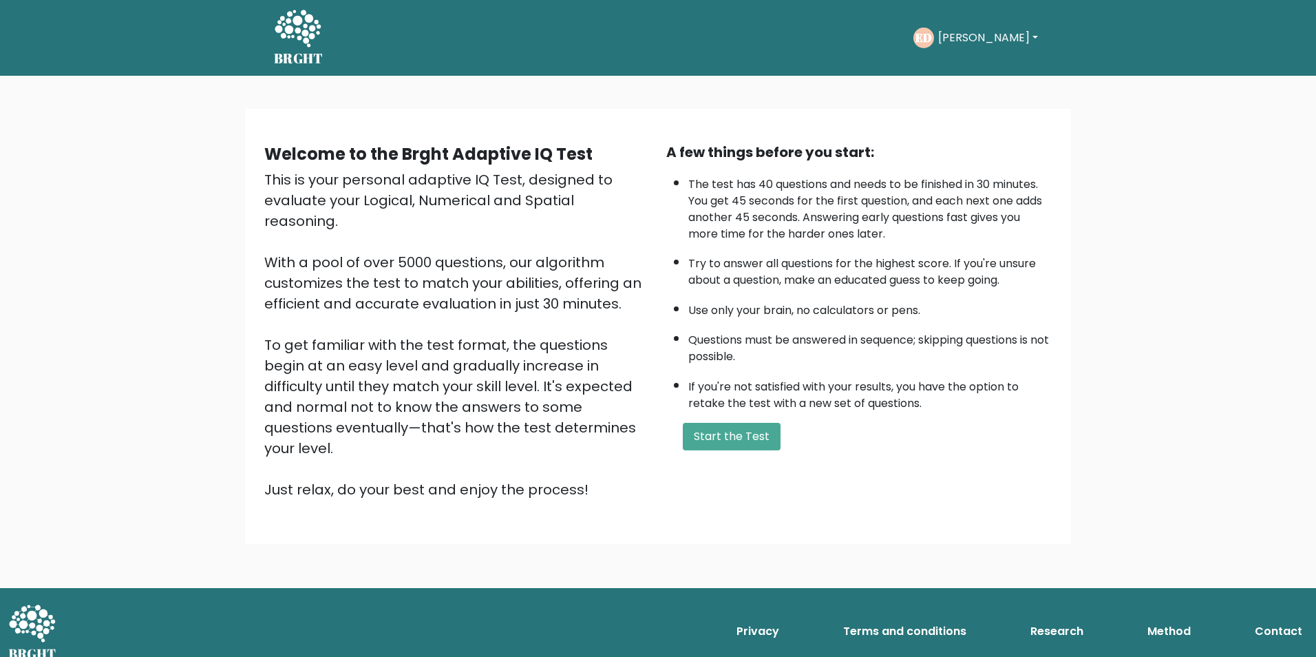 This screenshot has height=657, width=1316. I want to click on a: Privacy, so click(758, 631).